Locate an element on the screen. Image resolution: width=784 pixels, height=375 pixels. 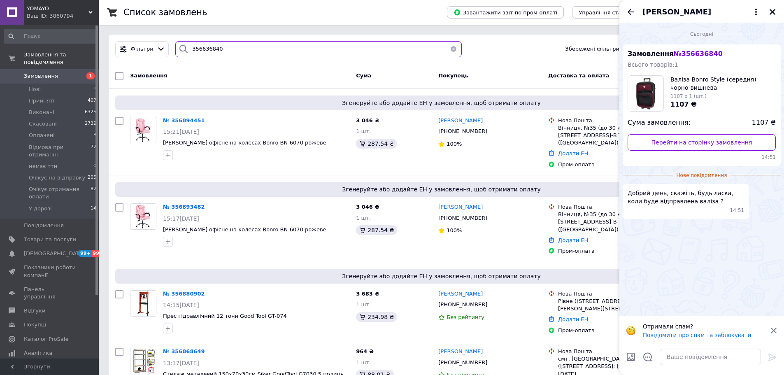
span: Валіза Bonro Style (середня) чорно-вишнева is located at coordinates (723, 84).